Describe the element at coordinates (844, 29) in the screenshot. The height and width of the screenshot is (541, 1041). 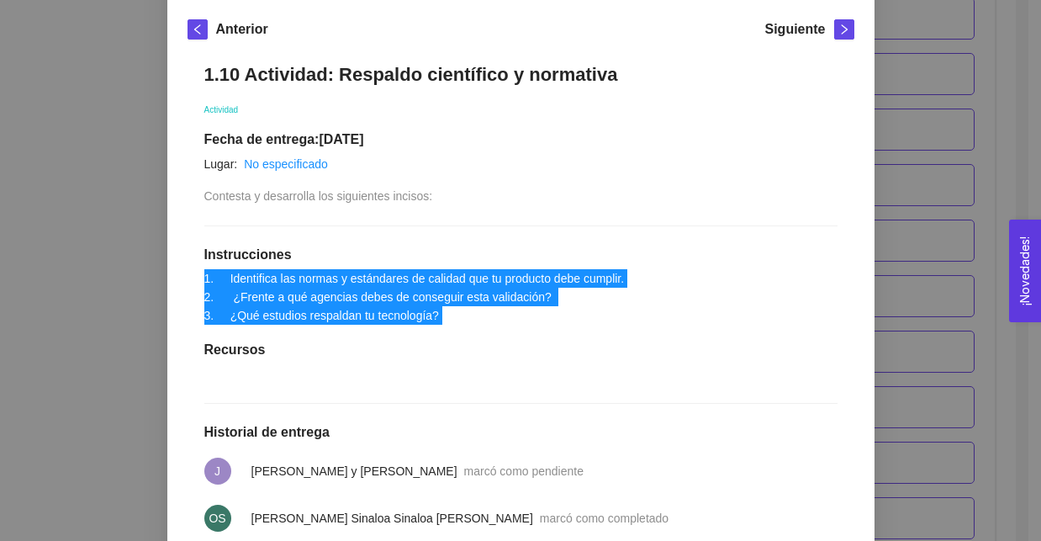
I see `button: right` at that location.